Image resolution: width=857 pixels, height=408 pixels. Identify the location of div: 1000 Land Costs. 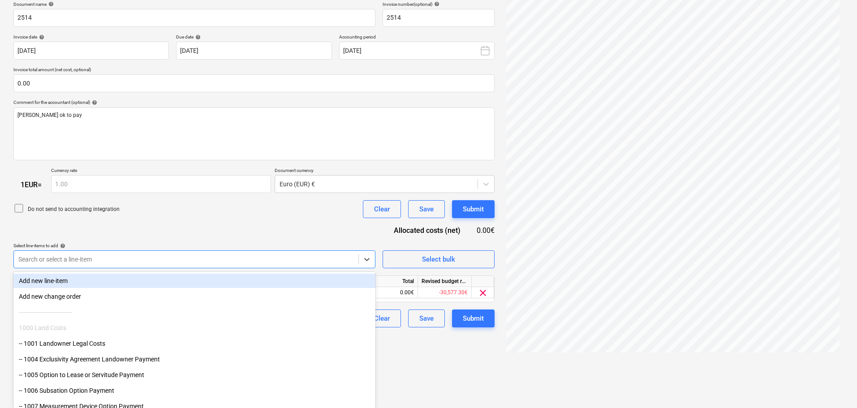
(194, 328).